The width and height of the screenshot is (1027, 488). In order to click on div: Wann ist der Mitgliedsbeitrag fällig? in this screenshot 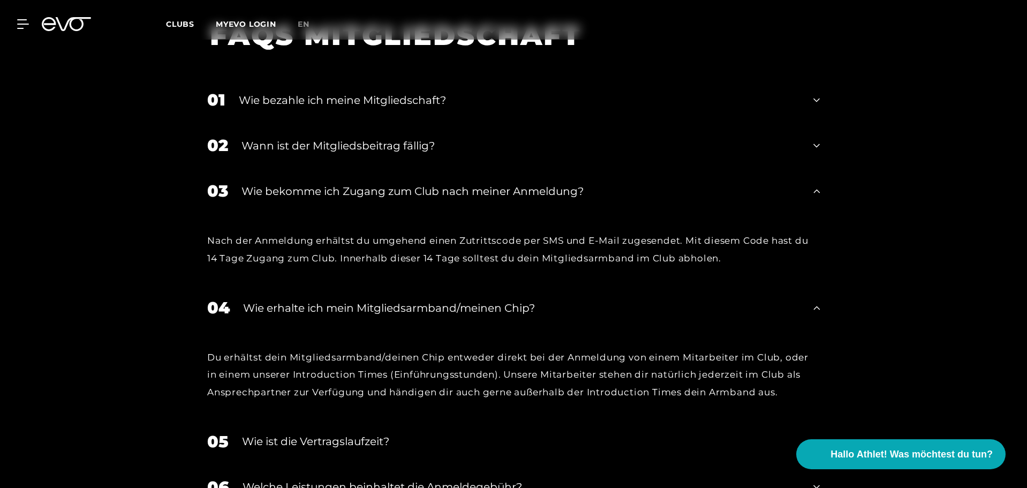, I will do `click(520, 146)`.